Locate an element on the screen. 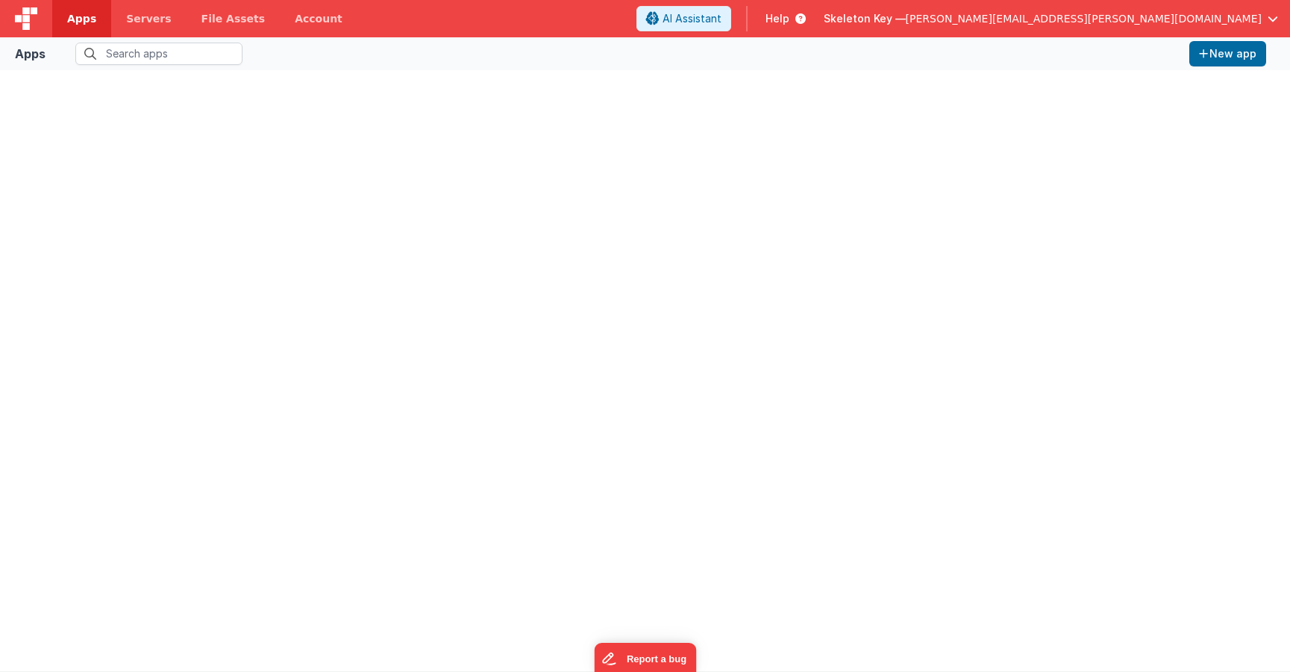 The width and height of the screenshot is (1290, 672). span: Servers is located at coordinates (149, 19).